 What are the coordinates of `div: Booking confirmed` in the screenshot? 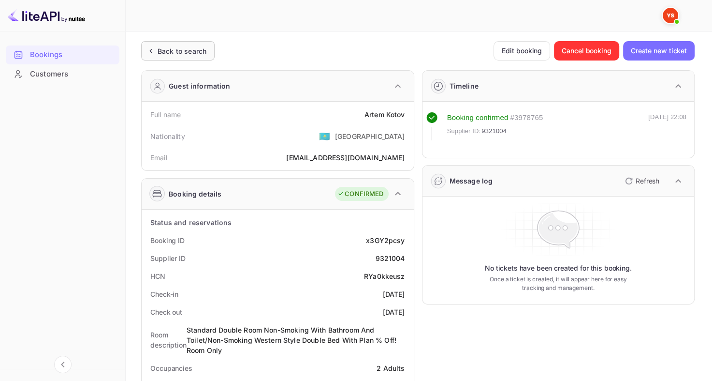 It's located at (478, 117).